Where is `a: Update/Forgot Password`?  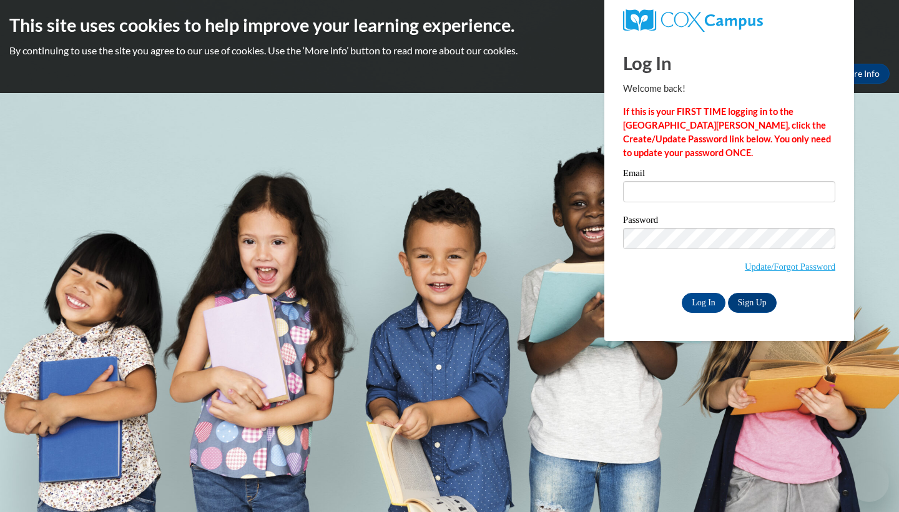 a: Update/Forgot Password is located at coordinates (789, 266).